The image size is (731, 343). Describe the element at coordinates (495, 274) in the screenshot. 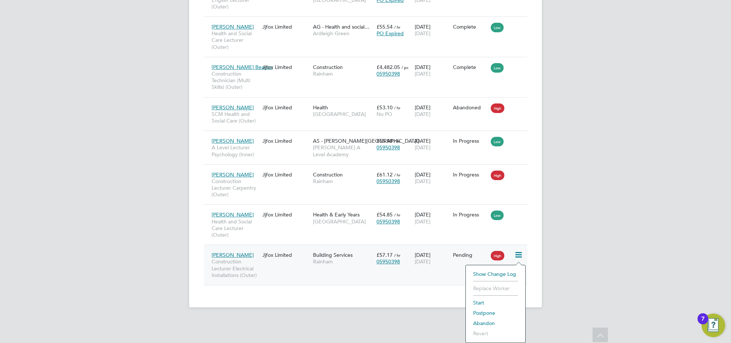

I see `li: Show change log` at that location.